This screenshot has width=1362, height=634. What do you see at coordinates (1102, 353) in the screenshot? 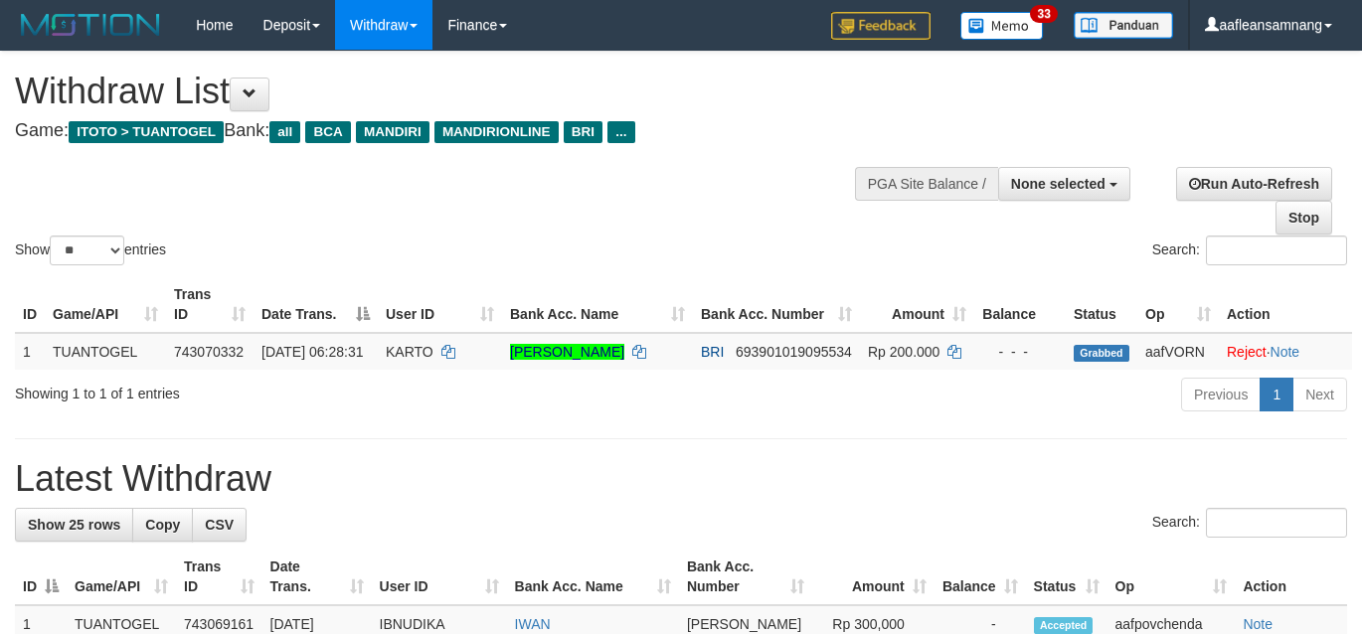
I see `span: Grabbed` at bounding box center [1102, 353].